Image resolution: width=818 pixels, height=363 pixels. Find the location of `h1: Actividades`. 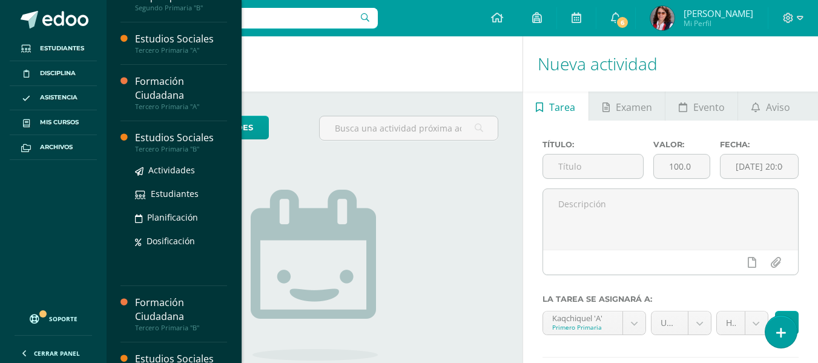

h1: Actividades is located at coordinates (314, 64).